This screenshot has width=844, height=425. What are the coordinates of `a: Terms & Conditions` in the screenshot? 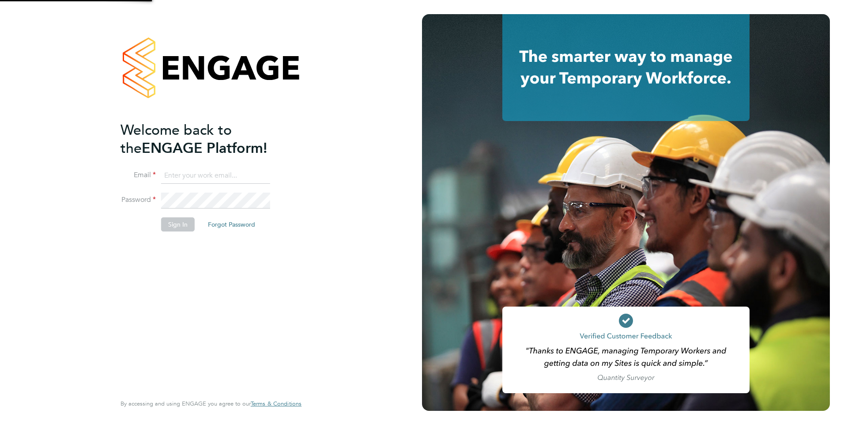 It's located at (276, 404).